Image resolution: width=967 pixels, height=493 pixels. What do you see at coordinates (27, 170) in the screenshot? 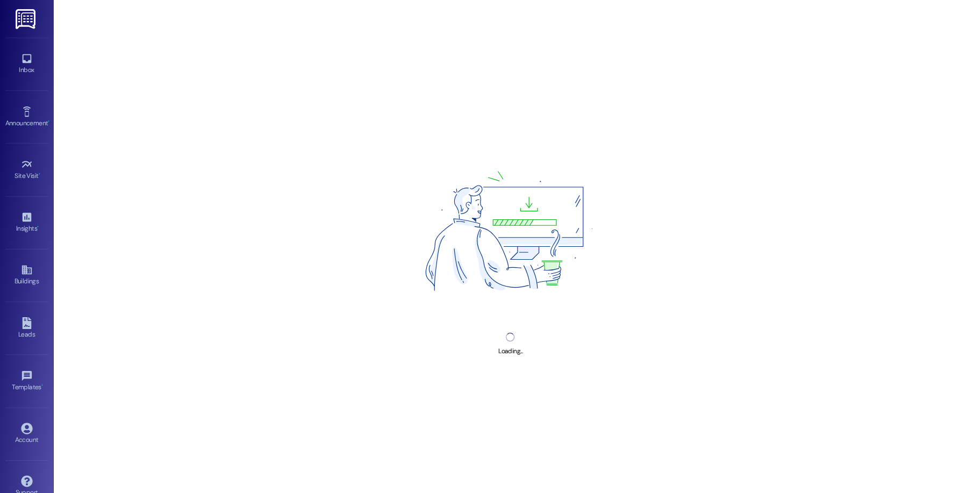
I see `a: Site Visit •` at bounding box center [27, 170].